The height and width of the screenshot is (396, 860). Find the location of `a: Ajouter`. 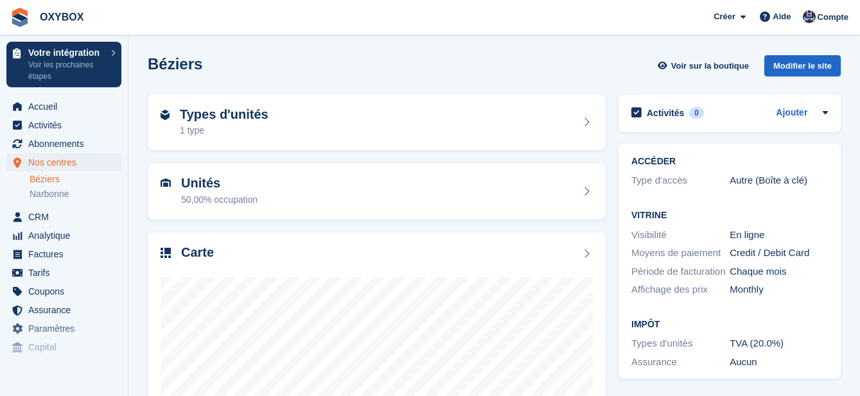

a: Ajouter is located at coordinates (791, 113).